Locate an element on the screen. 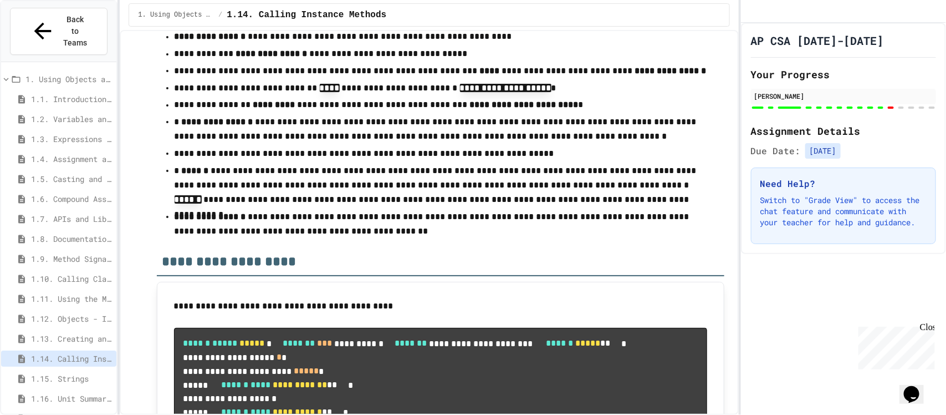 This screenshot has width=946, height=415. span: 1.2. Variables and Data Types is located at coordinates (71, 119).